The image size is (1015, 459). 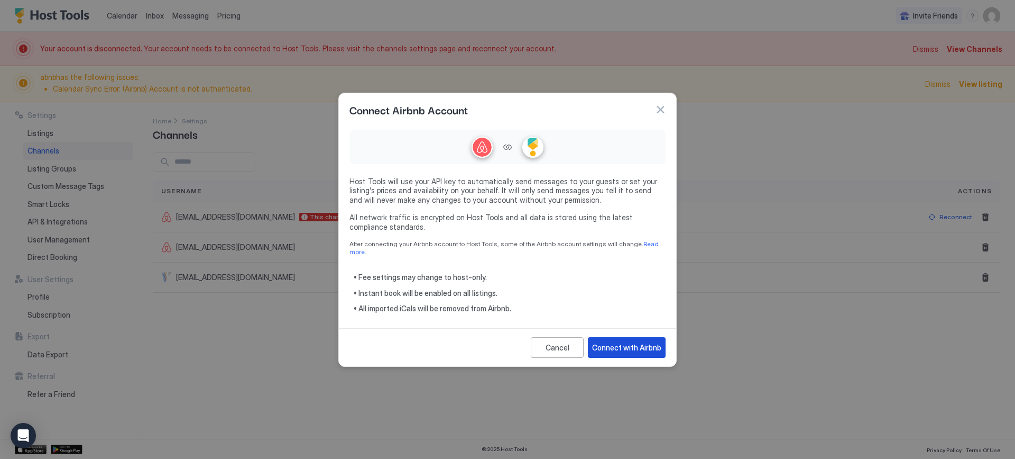 I want to click on span: All network traffic is encrypted on Host Tools and all data is stored using the latest compliance..., so click(x=508, y=222).